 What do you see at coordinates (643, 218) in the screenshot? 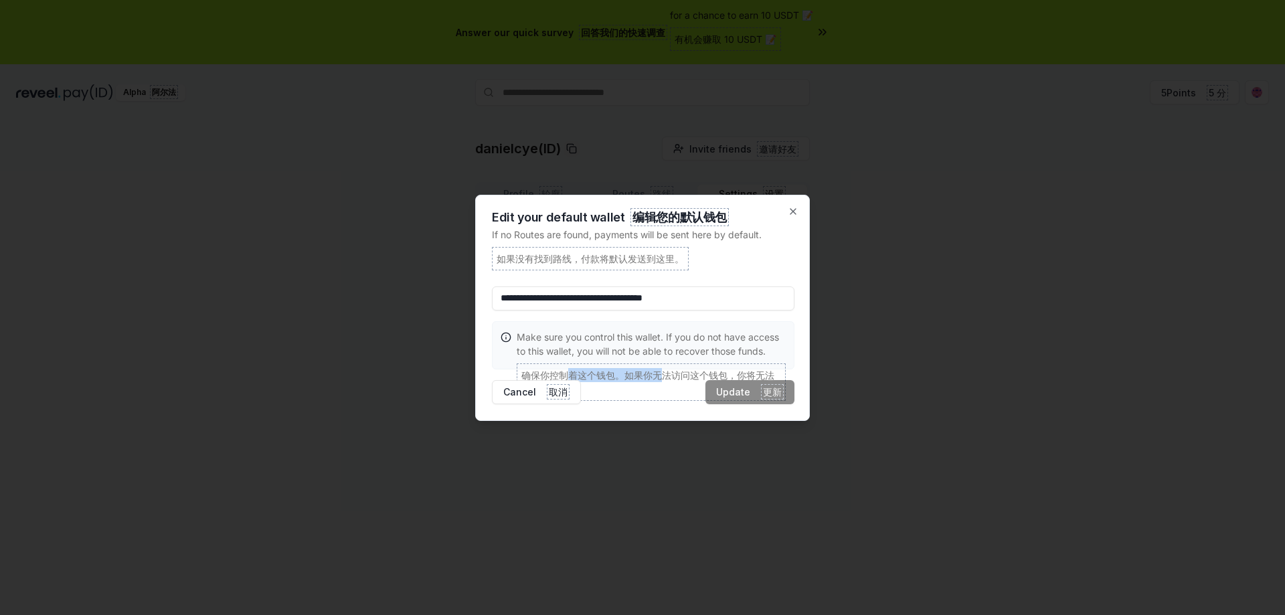
I see `h2: Edit your default wallet` at bounding box center [643, 218].